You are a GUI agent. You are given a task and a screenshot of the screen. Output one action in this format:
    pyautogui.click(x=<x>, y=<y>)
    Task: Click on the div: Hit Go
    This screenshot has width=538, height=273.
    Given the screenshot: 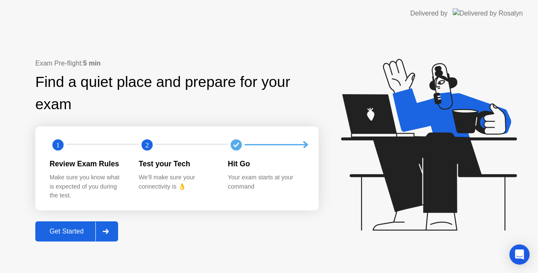 What is the action you would take?
    pyautogui.click(x=266, y=164)
    